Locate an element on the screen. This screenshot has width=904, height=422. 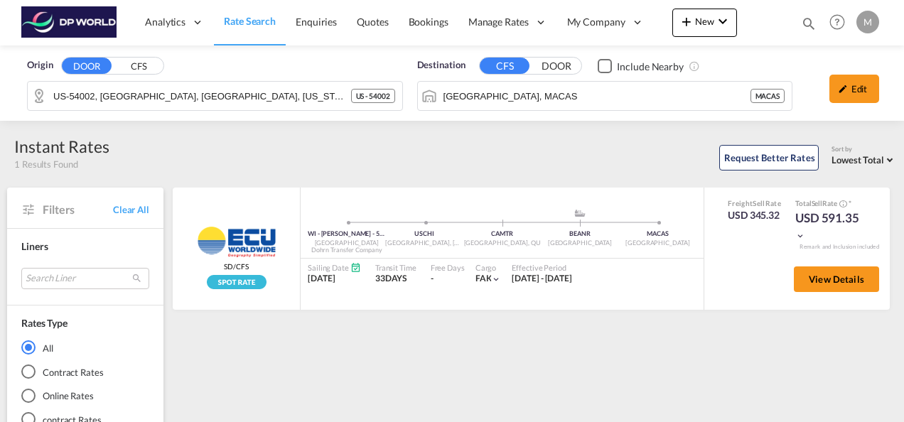
button: icon-plus 400-fgNewicon-chevron-down is located at coordinates (704, 23).